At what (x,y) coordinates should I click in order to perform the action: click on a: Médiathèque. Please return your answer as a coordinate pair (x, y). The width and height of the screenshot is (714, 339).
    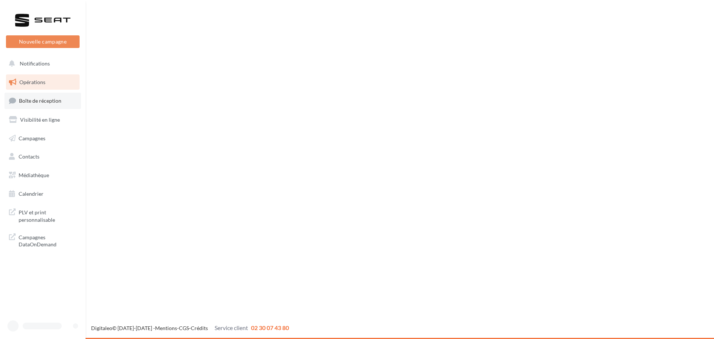
    Looking at the image, I should click on (43, 175).